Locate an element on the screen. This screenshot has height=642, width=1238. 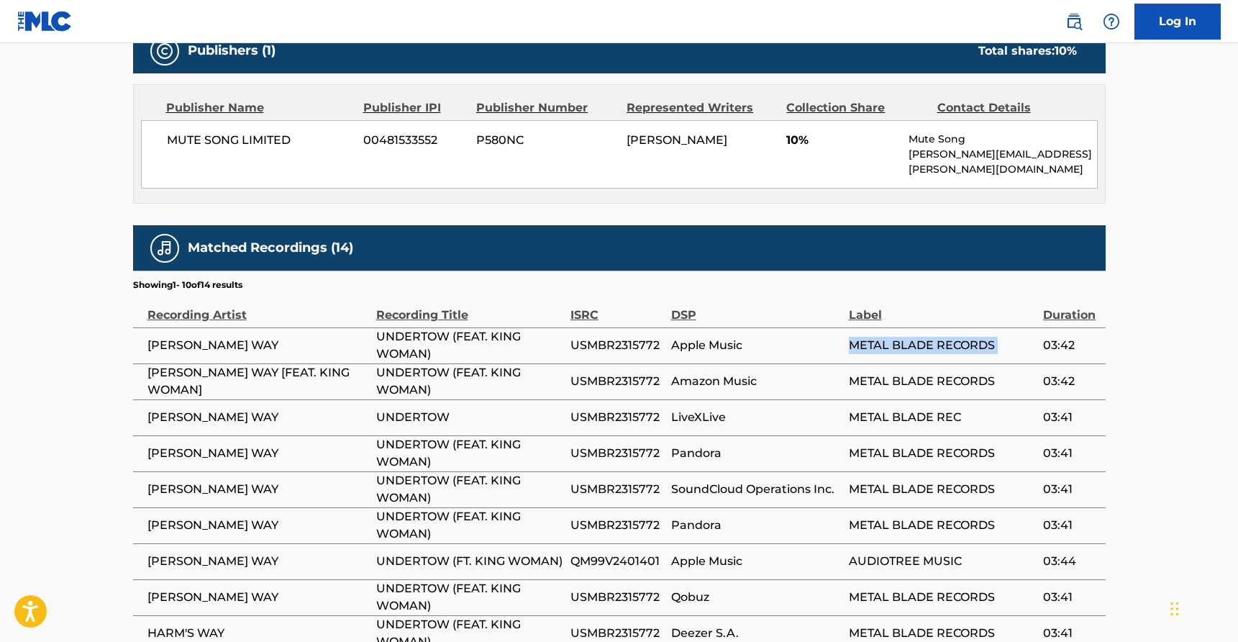
div: Total shares: is located at coordinates (1028, 51).